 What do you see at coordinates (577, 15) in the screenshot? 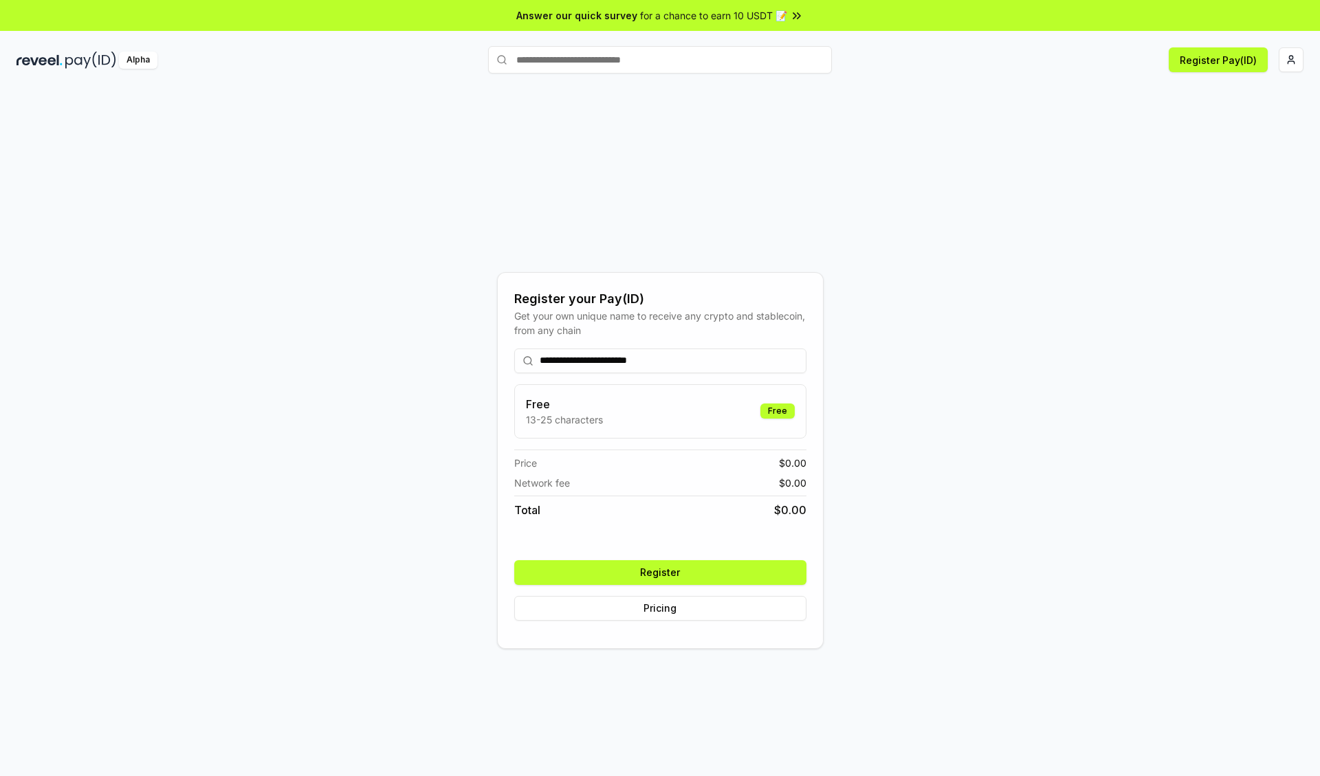
I see `span: Answer our quick survey` at bounding box center [577, 15].